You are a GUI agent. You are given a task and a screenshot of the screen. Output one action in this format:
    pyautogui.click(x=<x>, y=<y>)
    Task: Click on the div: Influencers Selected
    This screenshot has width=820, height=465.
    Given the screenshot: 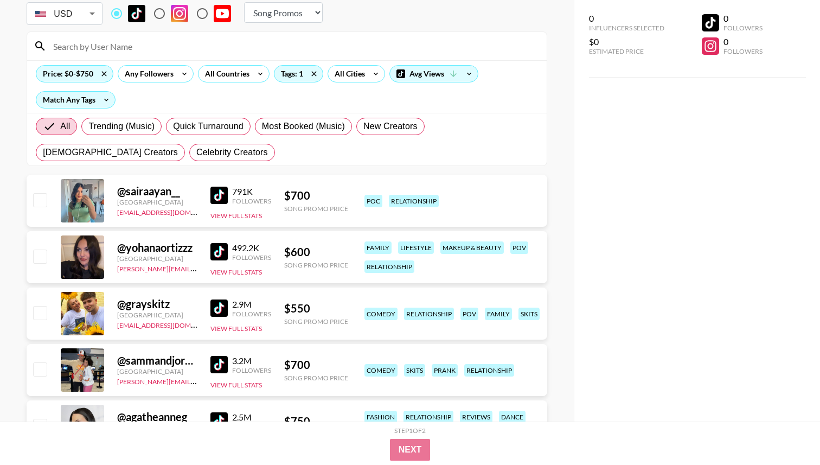 What is the action you would take?
    pyautogui.click(x=626, y=28)
    